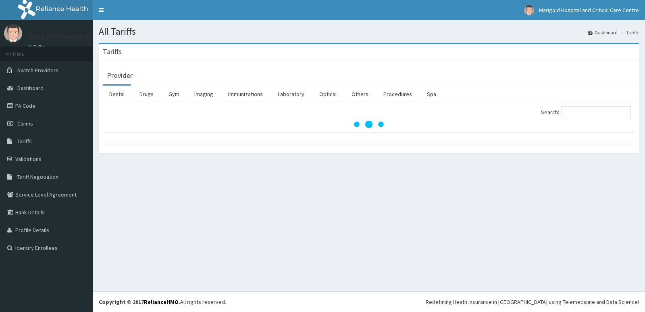 The image size is (645, 312). I want to click on h3: Tariffs, so click(112, 52).